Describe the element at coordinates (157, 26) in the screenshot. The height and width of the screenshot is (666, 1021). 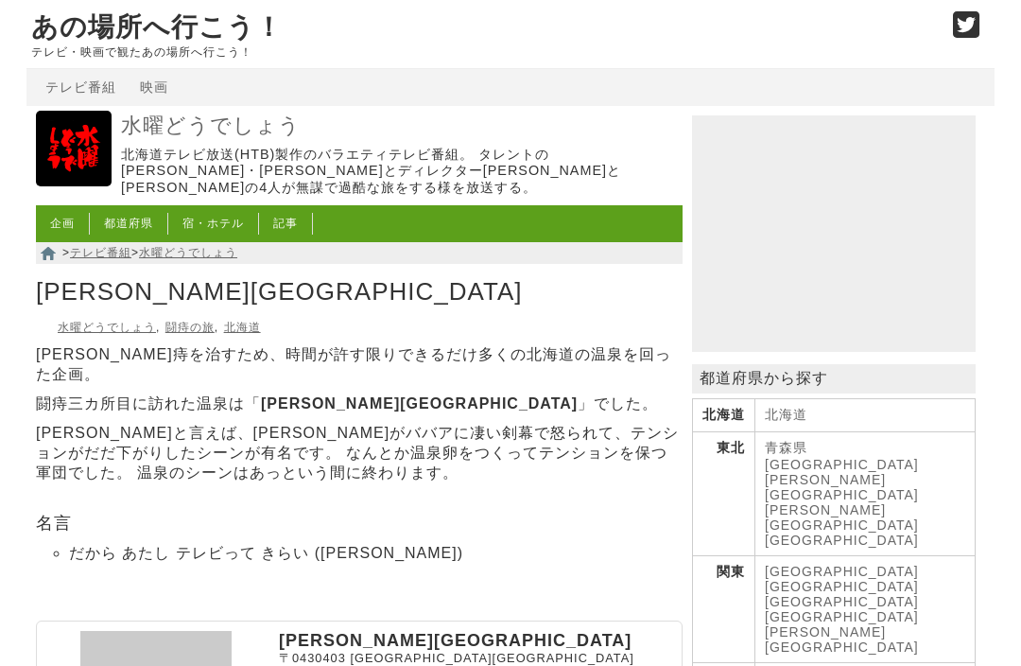
I see `a: あの場所へ行こう！` at that location.